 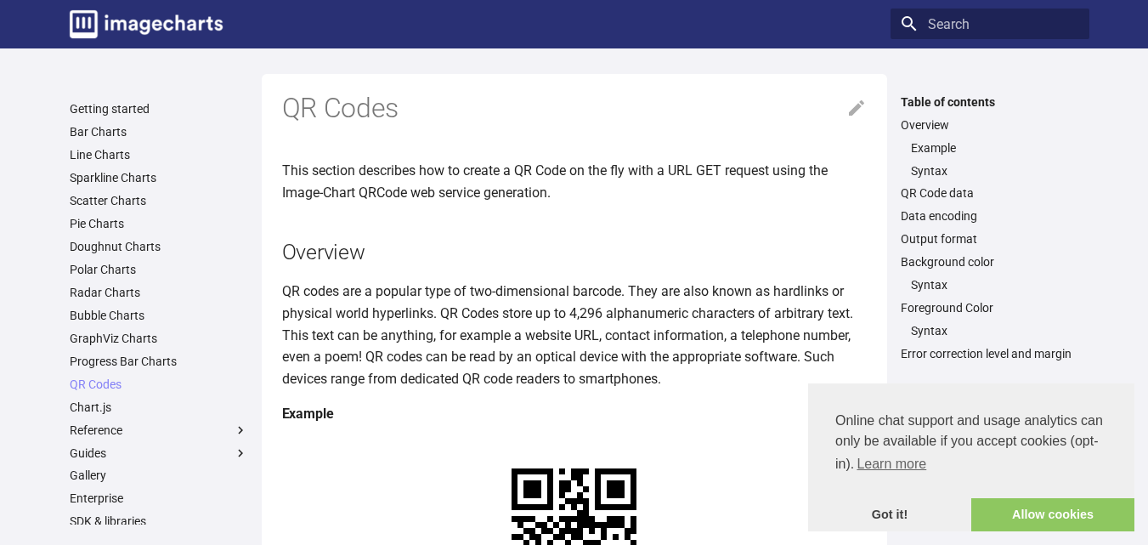 What do you see at coordinates (159, 453) in the screenshot?
I see `label: Guides` at bounding box center [159, 453].